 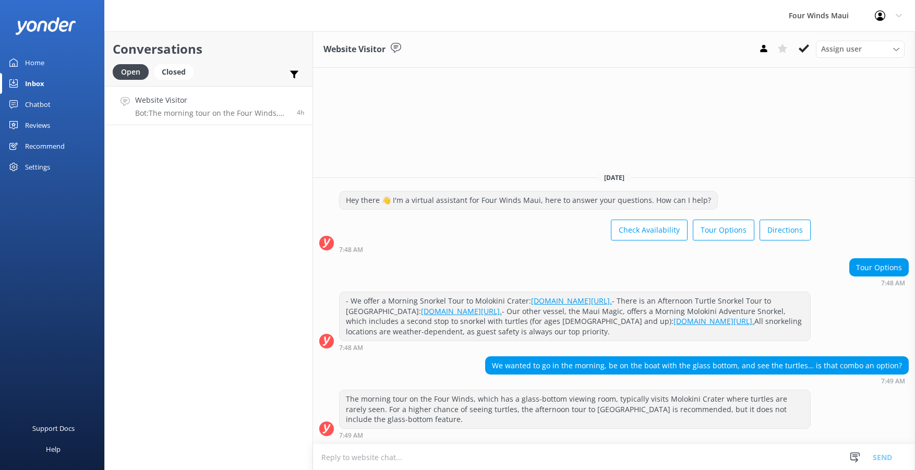 I want to click on button: Tour Options, so click(x=723, y=230).